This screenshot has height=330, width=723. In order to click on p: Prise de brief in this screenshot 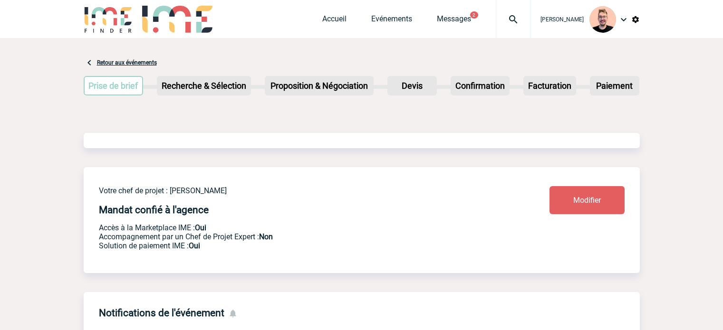, I will do `click(114, 86)`.